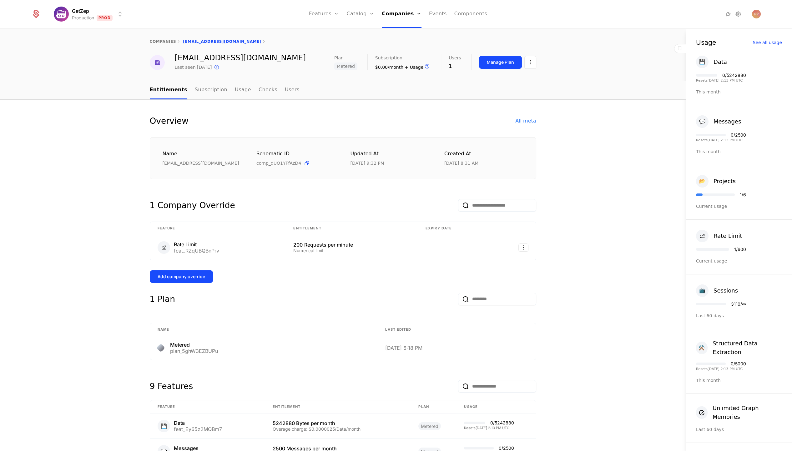 Image resolution: width=792 pixels, height=451 pixels. What do you see at coordinates (526, 121) in the screenshot?
I see `div: All meta` at bounding box center [526, 121].